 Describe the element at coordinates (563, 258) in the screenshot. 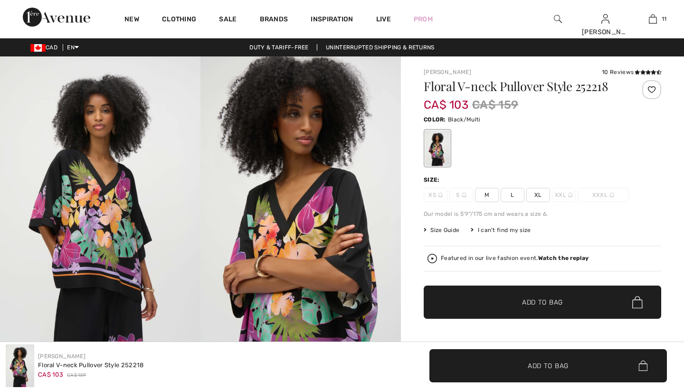

I see `strong: Watch the replay` at that location.